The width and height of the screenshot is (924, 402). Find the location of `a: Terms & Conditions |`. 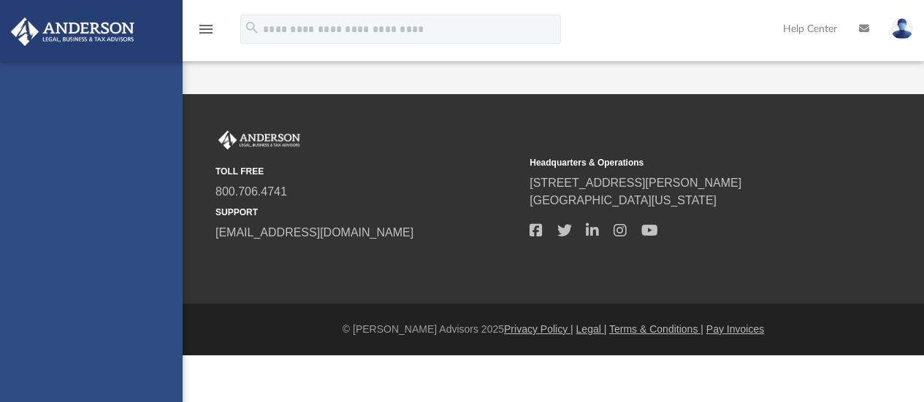

a: Terms & Conditions | is located at coordinates (656, 329).